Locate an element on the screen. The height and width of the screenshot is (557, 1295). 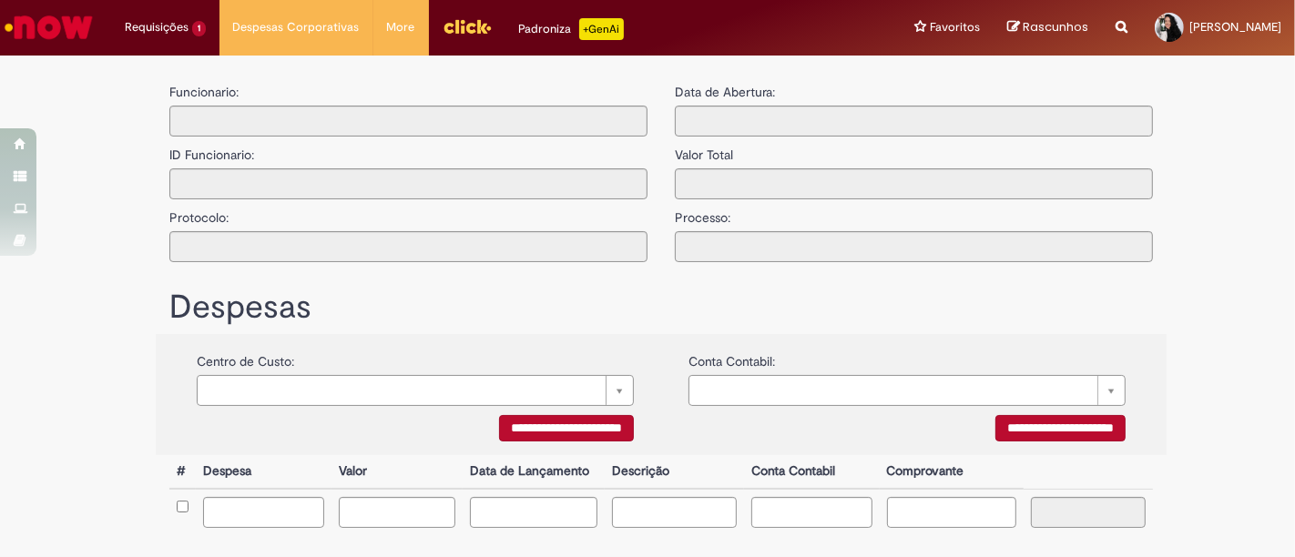
label: Conta Contabil: is located at coordinates (731, 357).